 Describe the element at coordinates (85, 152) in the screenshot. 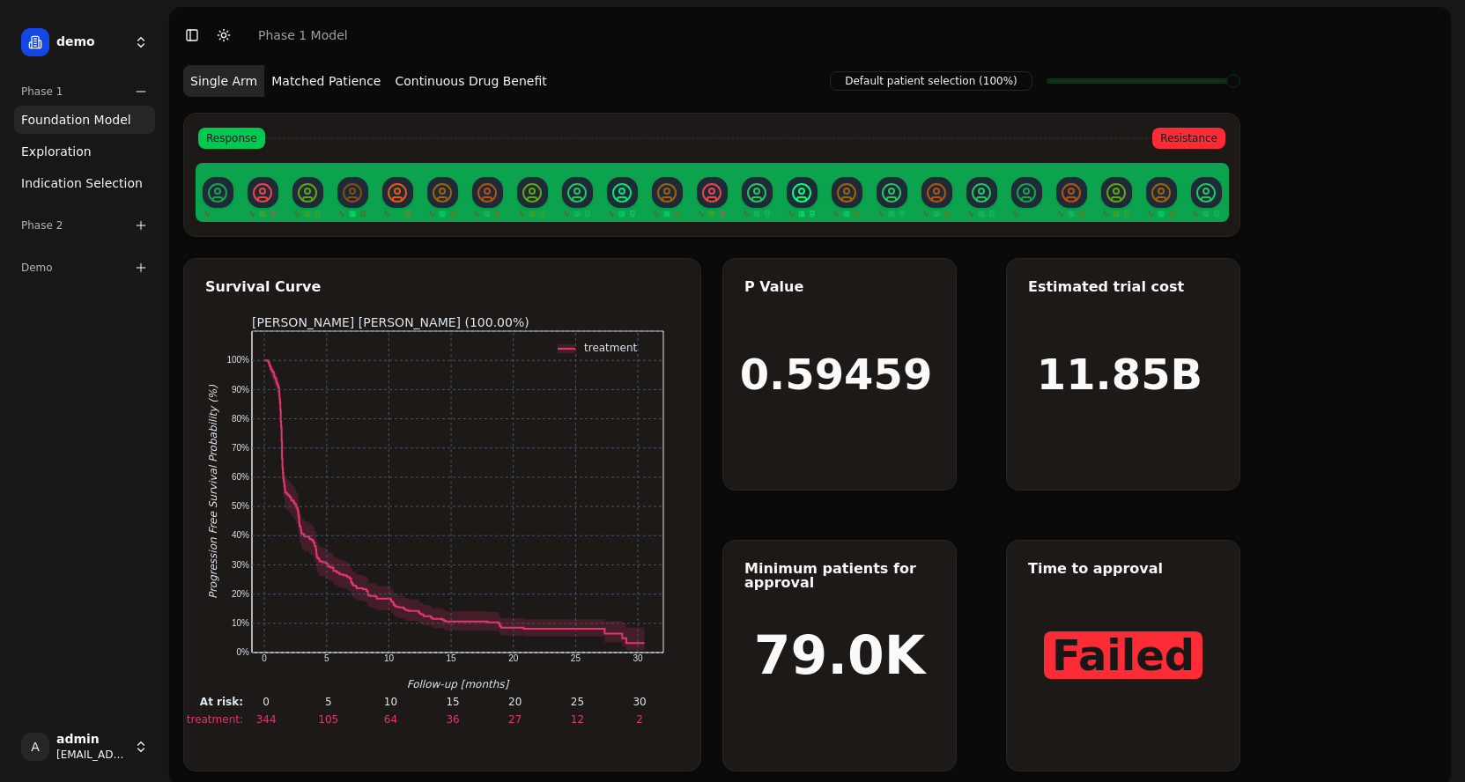

I see `a: Exploration` at that location.